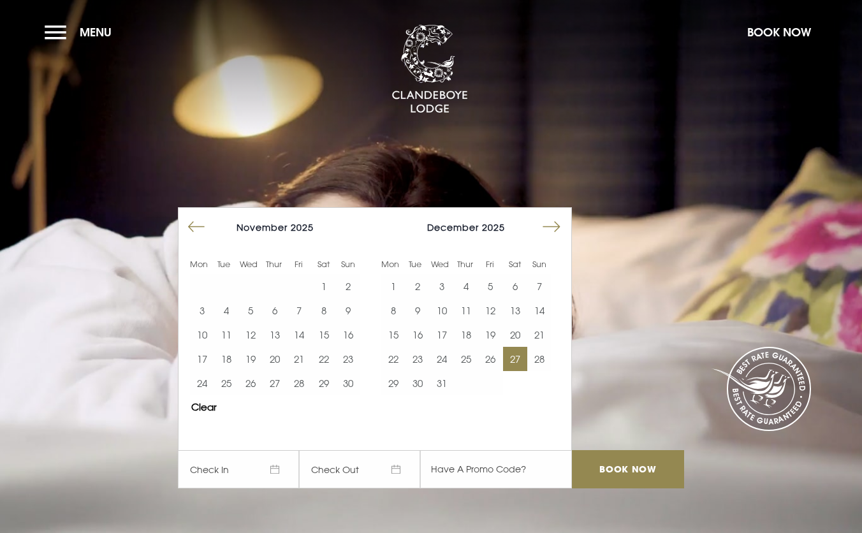 This screenshot has height=533, width=862. Describe the element at coordinates (262, 227) in the screenshot. I see `span: November` at that location.